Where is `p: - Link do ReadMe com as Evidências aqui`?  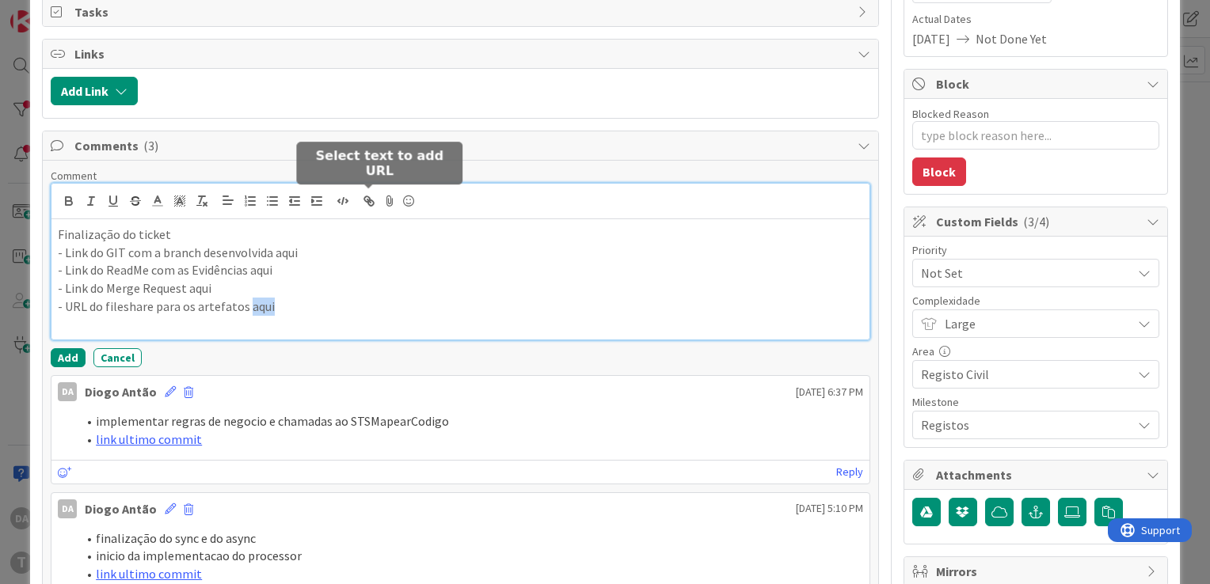
p: - Link do ReadMe com as Evidências aqui is located at coordinates (460, 270).